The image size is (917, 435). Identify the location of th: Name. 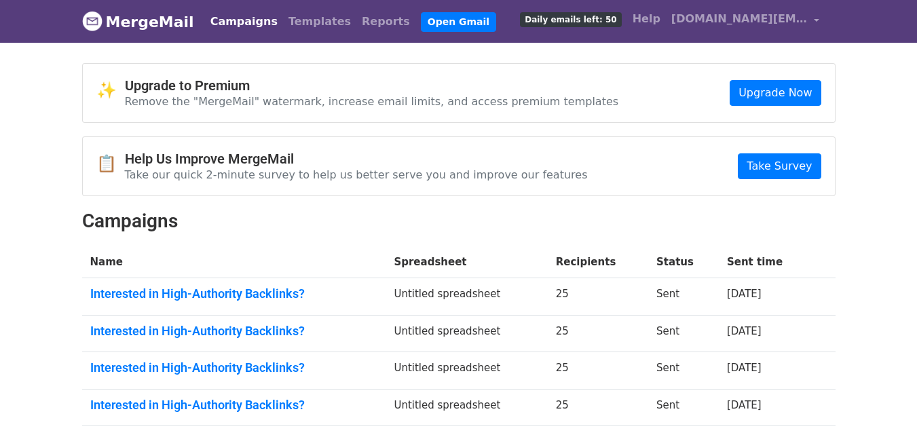
(234, 262).